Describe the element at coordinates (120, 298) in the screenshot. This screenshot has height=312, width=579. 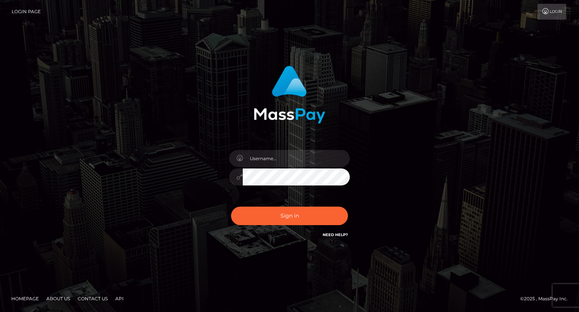
I see `a: API` at that location.